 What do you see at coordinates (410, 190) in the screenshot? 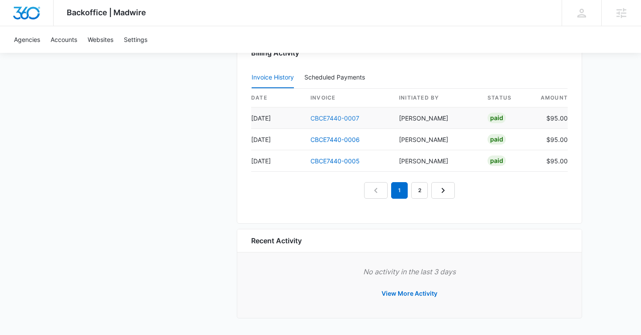
I see `nav: Pagination` at bounding box center [410, 190].